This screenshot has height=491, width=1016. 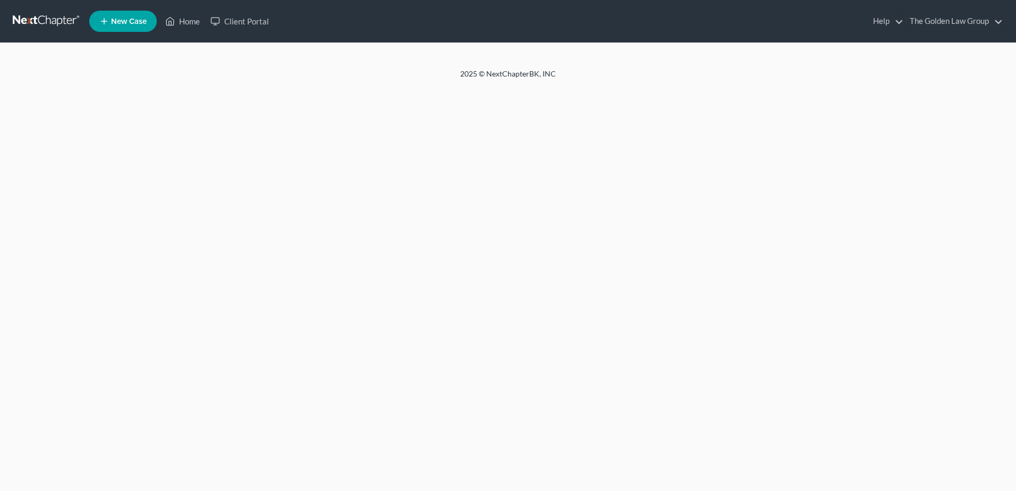 What do you see at coordinates (954, 21) in the screenshot?
I see `a: The Golden Law Group` at bounding box center [954, 21].